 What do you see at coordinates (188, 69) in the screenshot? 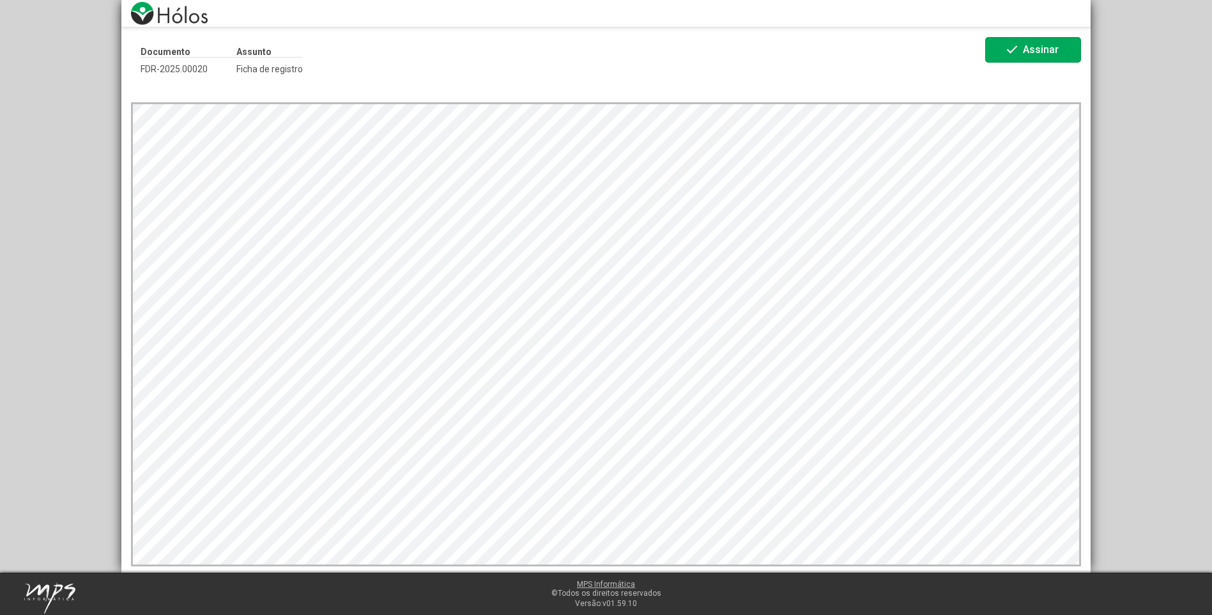
I see `span: FDR-2025.00020` at bounding box center [188, 69].